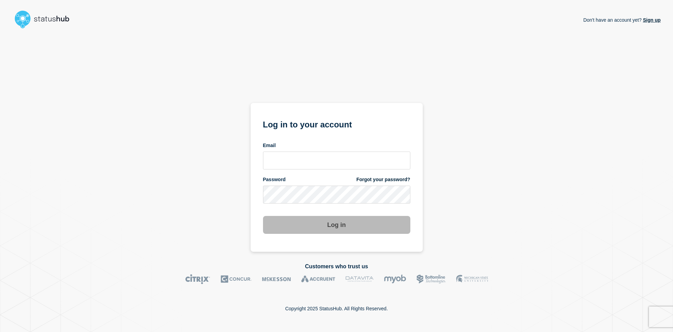 Image resolution: width=673 pixels, height=332 pixels. Describe the element at coordinates (274, 179) in the screenshot. I see `span: Password` at that location.